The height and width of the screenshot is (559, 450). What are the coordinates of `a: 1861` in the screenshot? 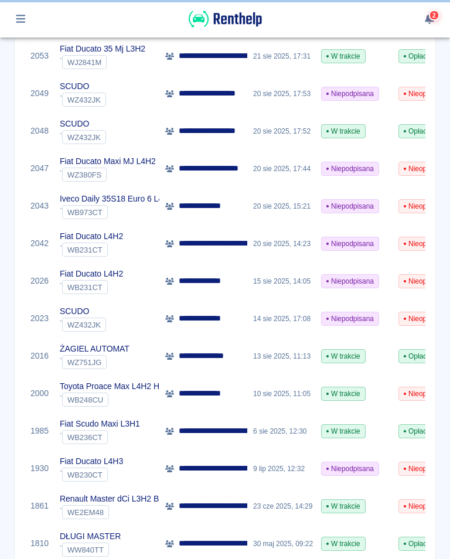 It's located at (39, 506).